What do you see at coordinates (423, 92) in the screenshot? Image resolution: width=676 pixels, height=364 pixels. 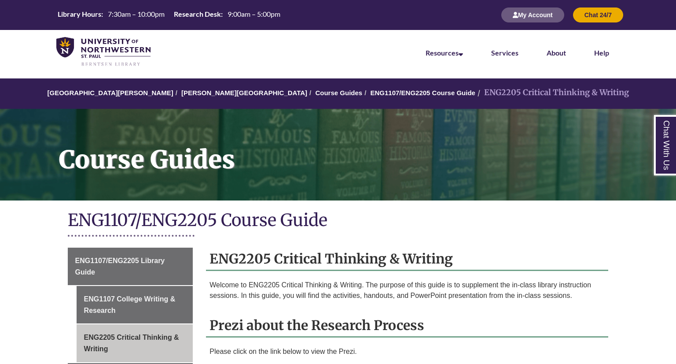 I see `a: ENG1107/ENG2205 Course Guide` at bounding box center [423, 92].